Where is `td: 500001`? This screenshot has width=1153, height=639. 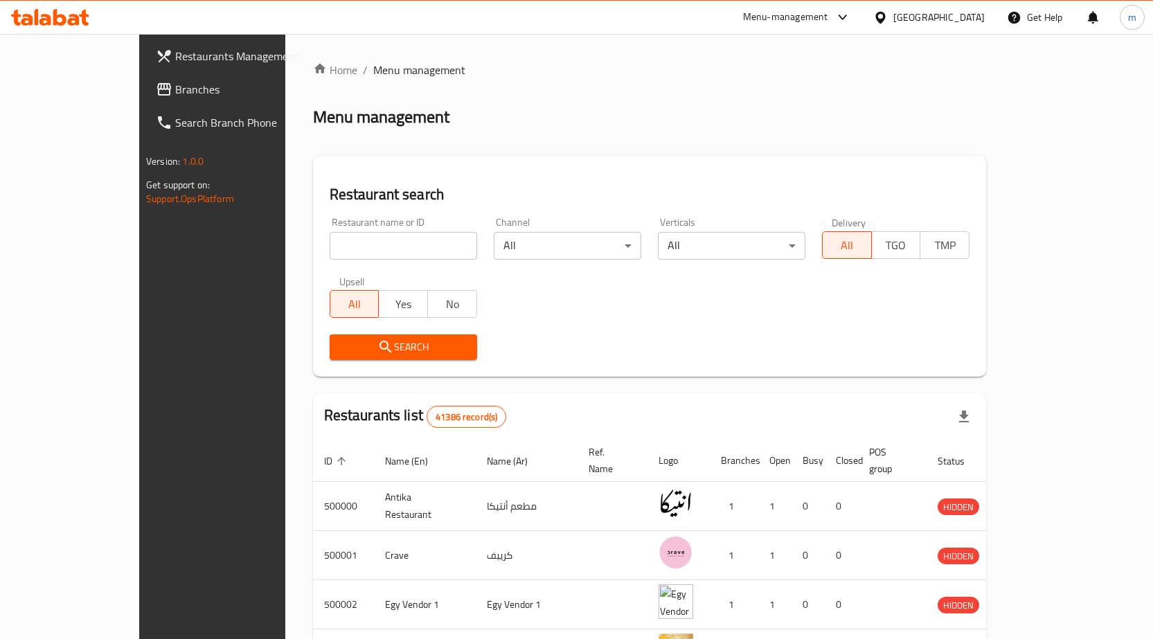
td: 500001 is located at coordinates (343, 555).